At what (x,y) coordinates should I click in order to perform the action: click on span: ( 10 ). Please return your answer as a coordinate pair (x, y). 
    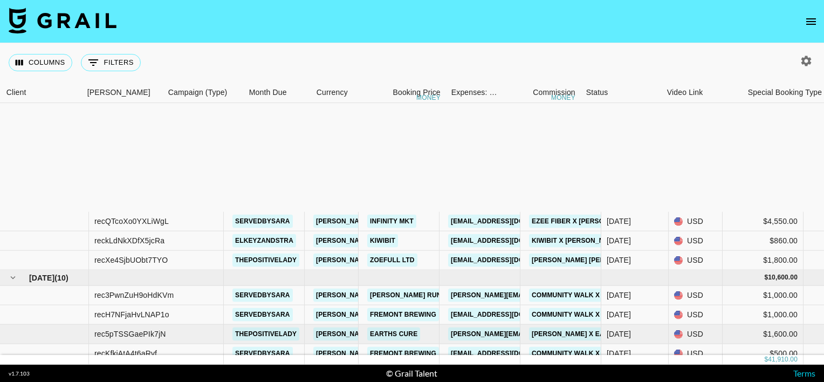
    Looking at the image, I should click on (62, 278).